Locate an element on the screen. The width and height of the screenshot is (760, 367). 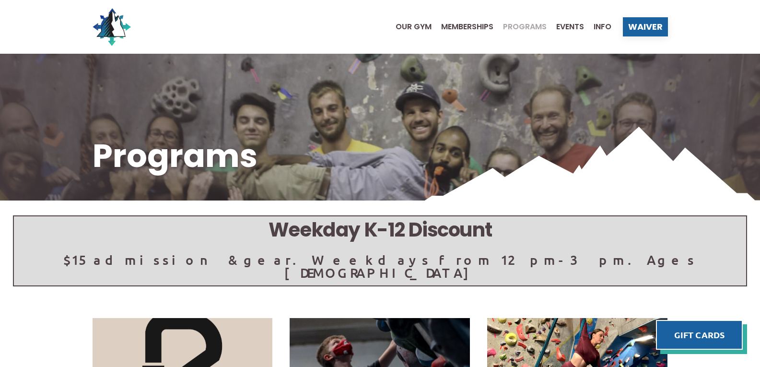
span: Events is located at coordinates (570, 27).